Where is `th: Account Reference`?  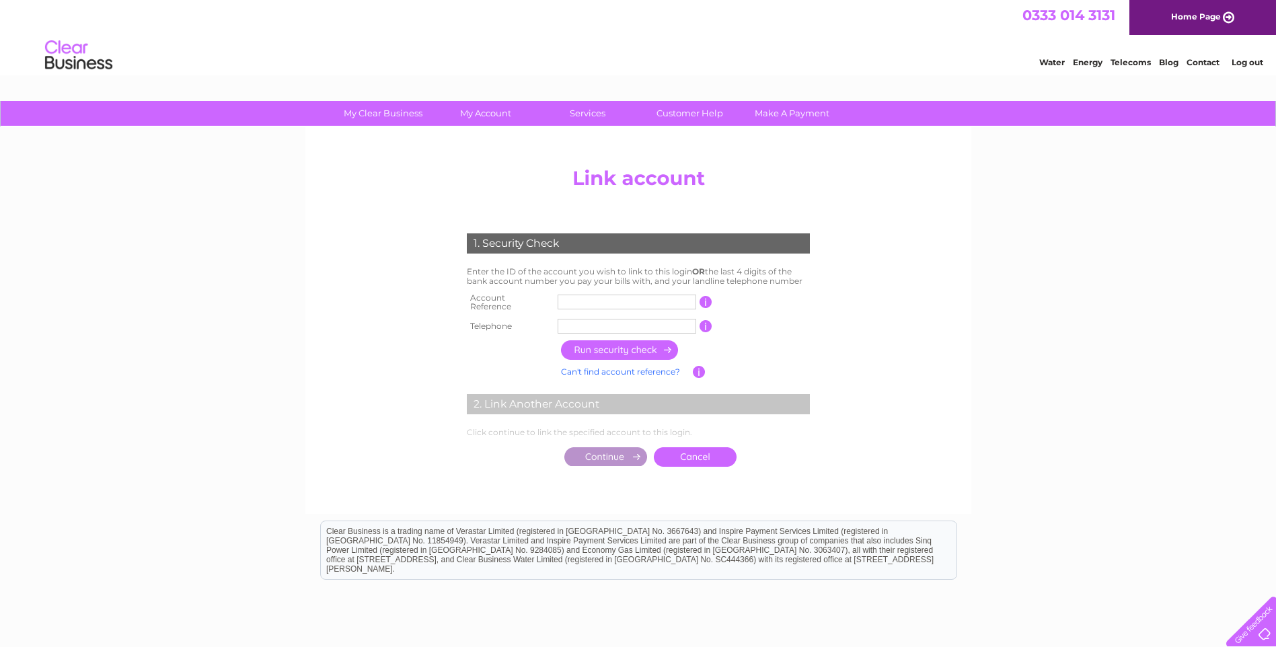
th: Account Reference is located at coordinates (509, 303).